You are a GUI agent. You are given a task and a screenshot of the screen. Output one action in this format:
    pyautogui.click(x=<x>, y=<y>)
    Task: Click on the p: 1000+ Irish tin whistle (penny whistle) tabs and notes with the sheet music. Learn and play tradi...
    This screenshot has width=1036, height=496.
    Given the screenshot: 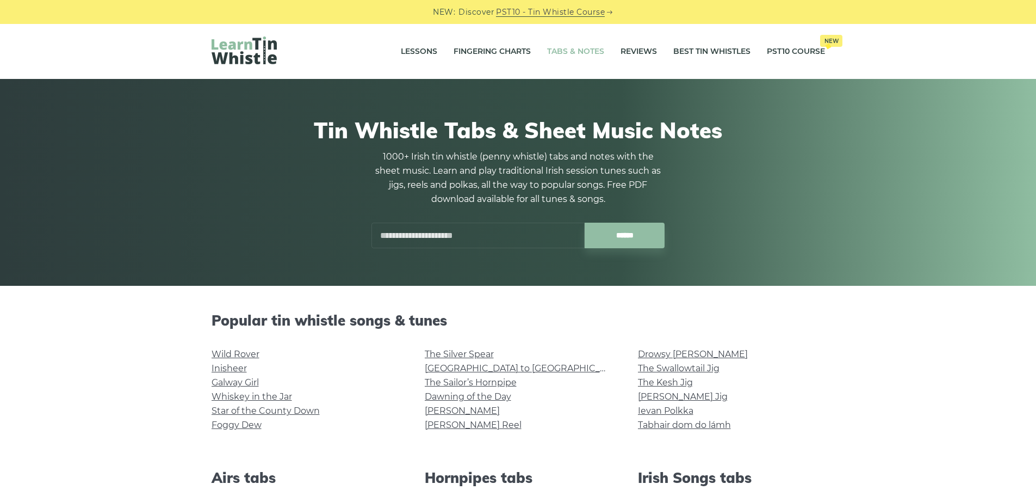 What is the action you would take?
    pyautogui.click(x=518, y=178)
    